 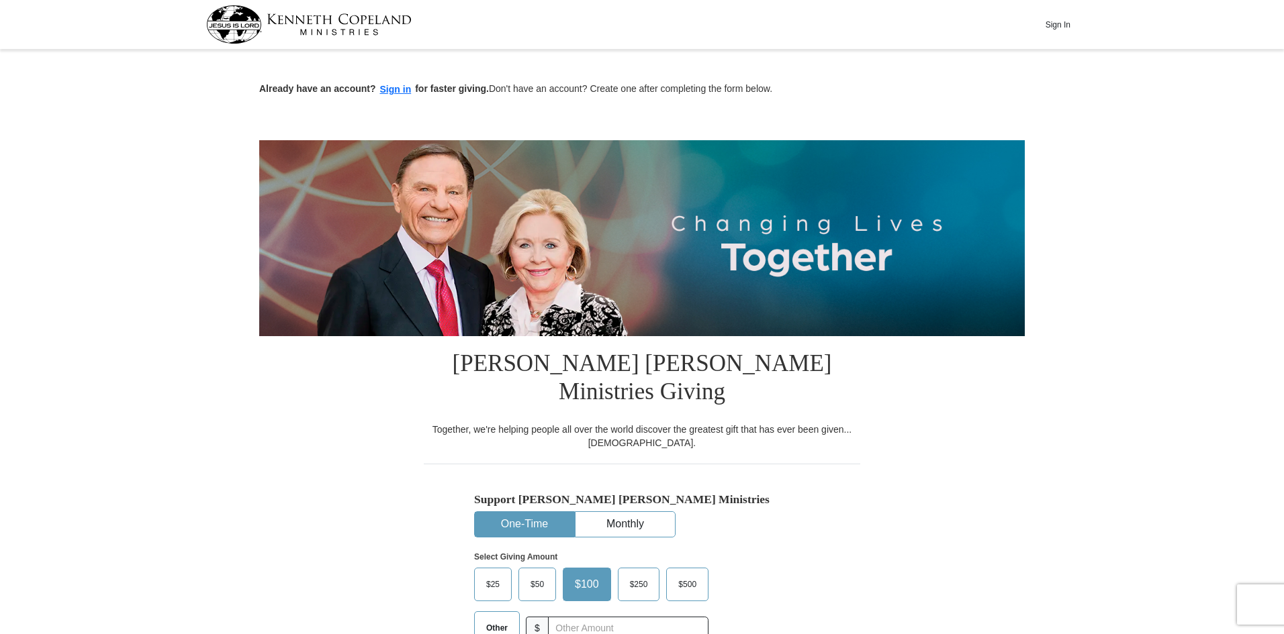 What do you see at coordinates (1057, 24) in the screenshot?
I see `button: Sign In` at bounding box center [1057, 24].